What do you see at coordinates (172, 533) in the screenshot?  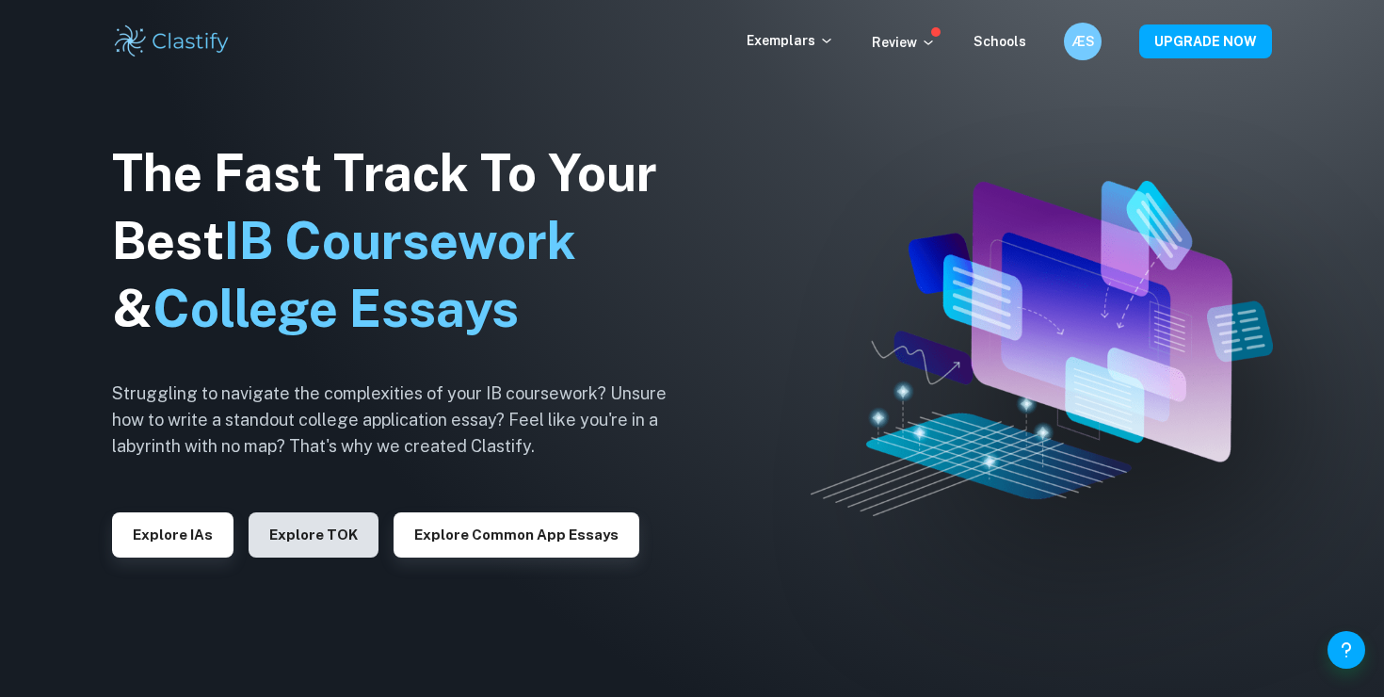 I see `a: Explore IAs` at bounding box center [172, 533].